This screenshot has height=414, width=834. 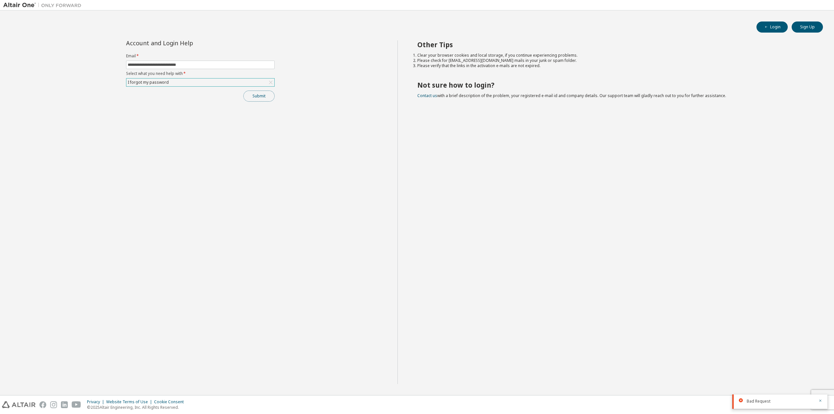 I want to click on button: Submit, so click(x=259, y=96).